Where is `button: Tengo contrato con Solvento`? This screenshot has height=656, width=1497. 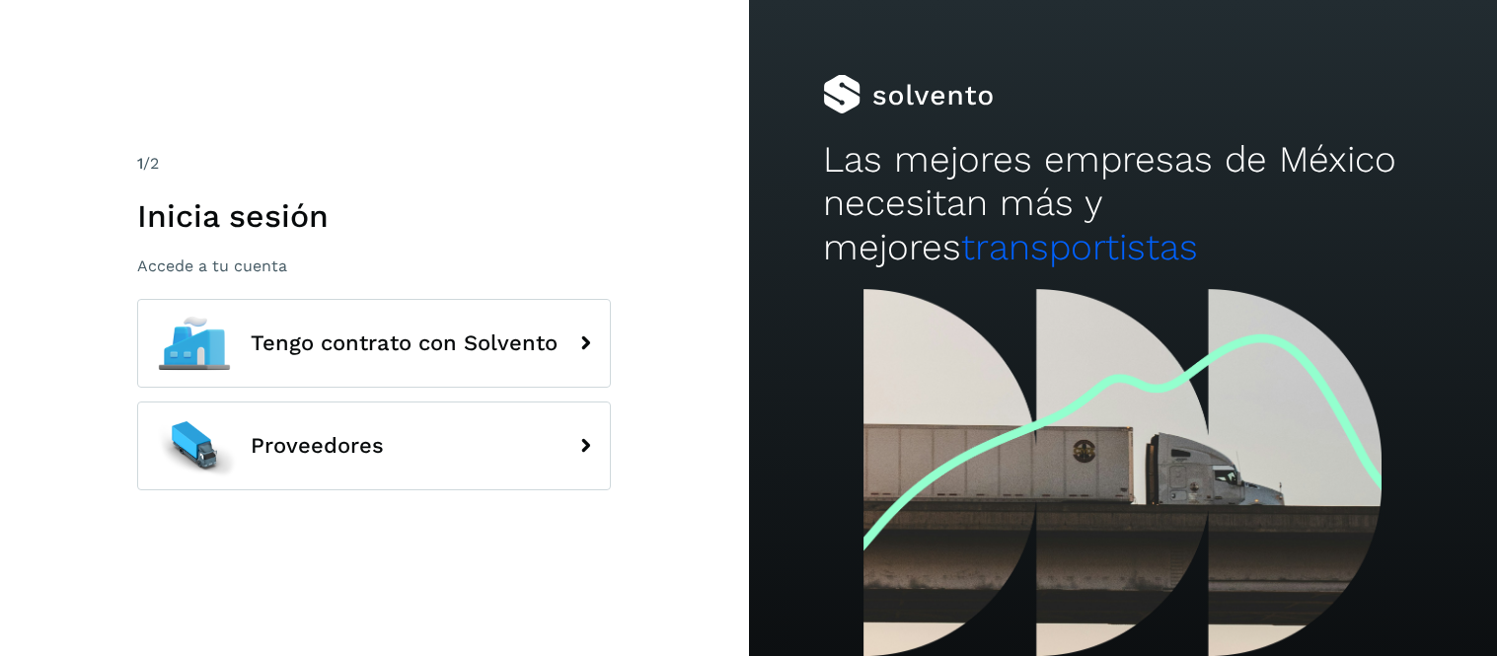
button: Tengo contrato con Solvento is located at coordinates (374, 344).